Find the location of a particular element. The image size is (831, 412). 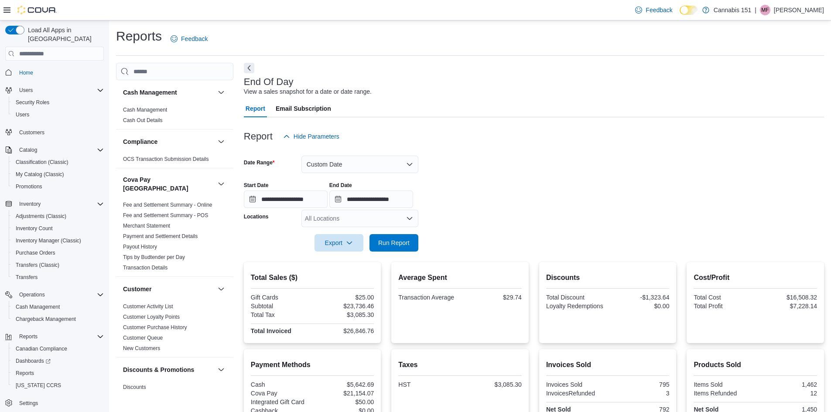

span: Inventory is located at coordinates (30, 204).